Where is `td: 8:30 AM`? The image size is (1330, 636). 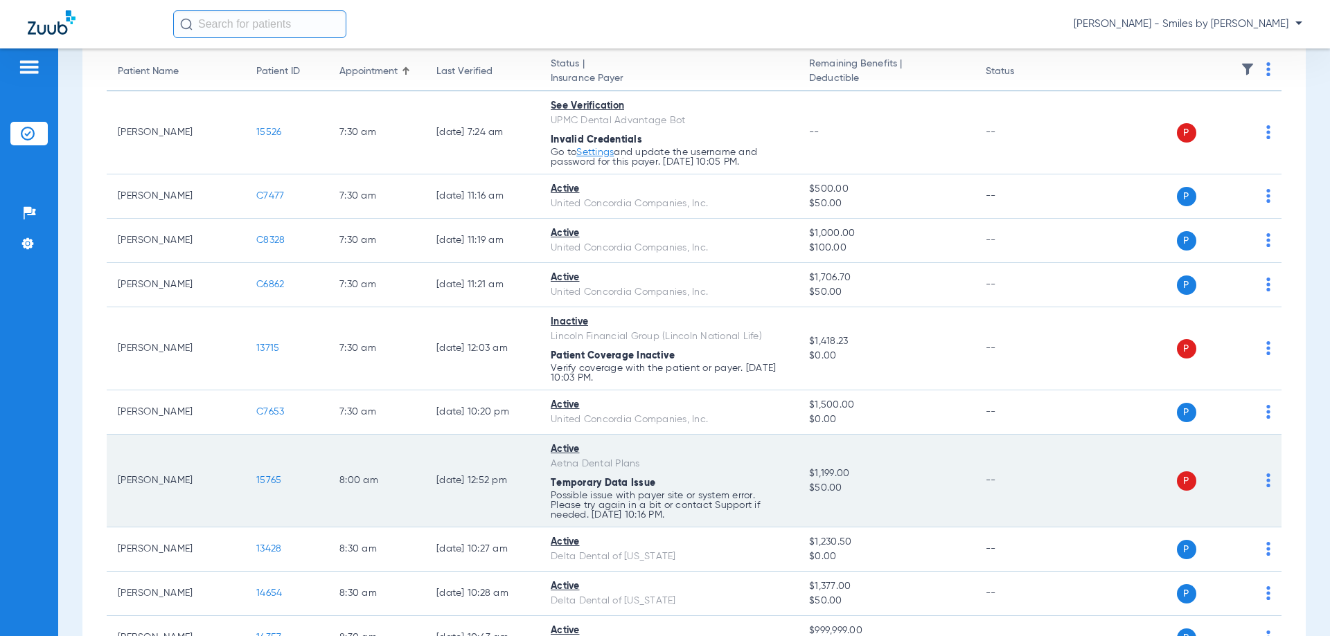 td: 8:30 AM is located at coordinates (377, 550).